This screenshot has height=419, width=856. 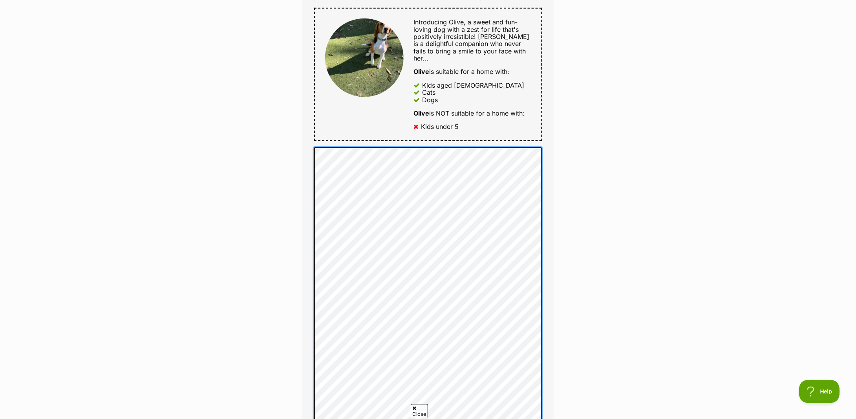 What do you see at coordinates (472, 113) in the screenshot?
I see `div: is NOT suitable for a home with:` at bounding box center [472, 113].